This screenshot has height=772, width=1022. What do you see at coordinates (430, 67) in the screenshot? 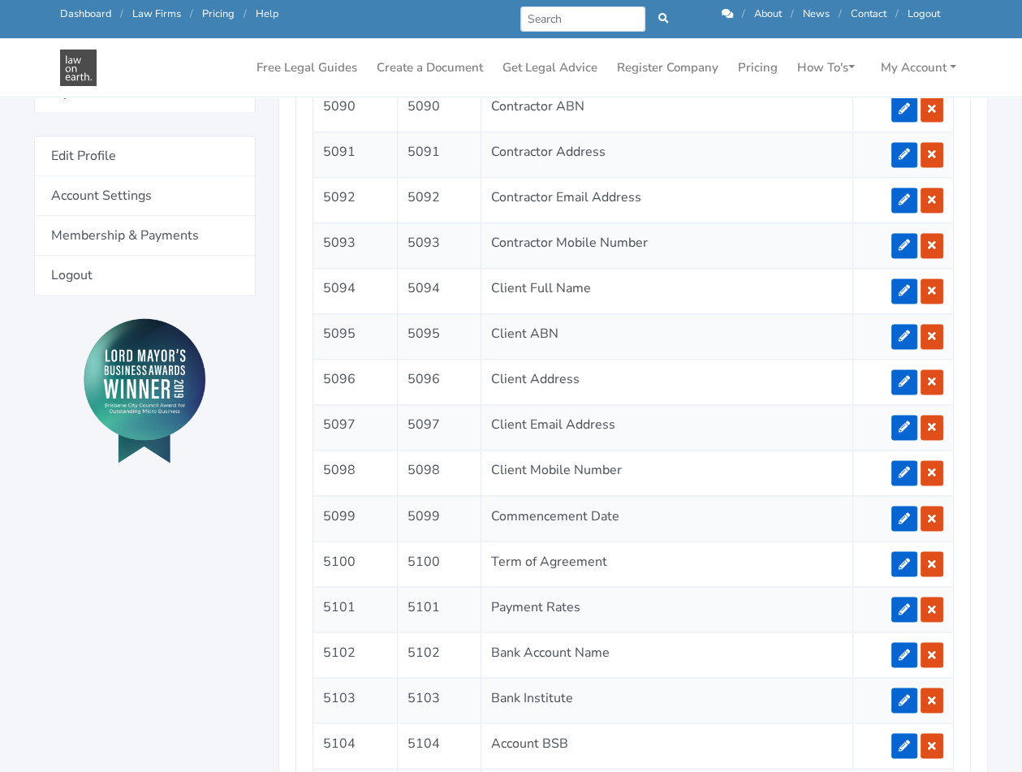
I see `a: Create a Document` at bounding box center [430, 67].